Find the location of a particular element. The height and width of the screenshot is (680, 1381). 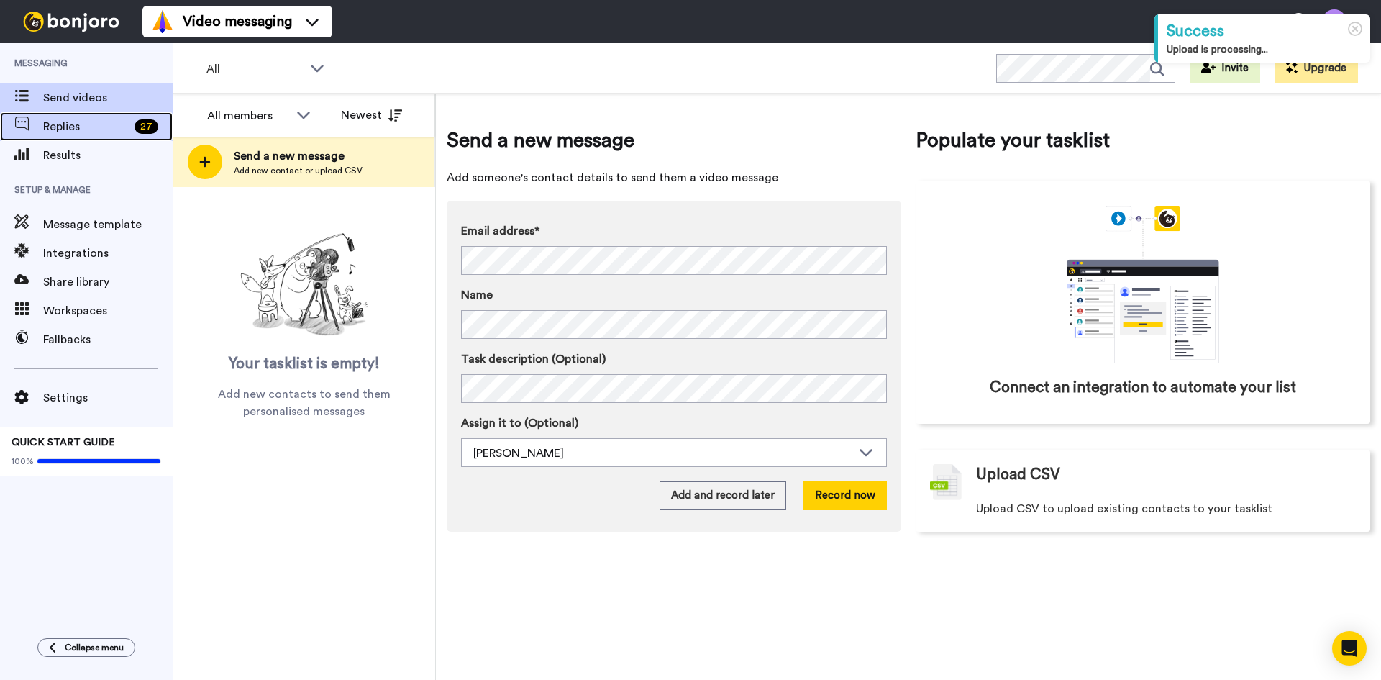

button: Add and record later is located at coordinates (723, 496).